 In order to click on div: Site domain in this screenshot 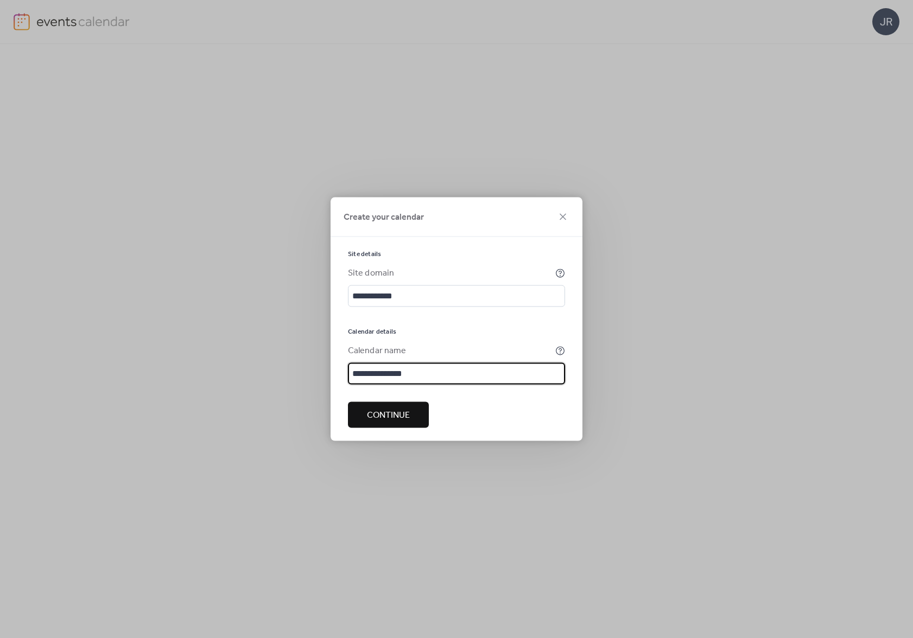, I will do `click(450, 273)`.